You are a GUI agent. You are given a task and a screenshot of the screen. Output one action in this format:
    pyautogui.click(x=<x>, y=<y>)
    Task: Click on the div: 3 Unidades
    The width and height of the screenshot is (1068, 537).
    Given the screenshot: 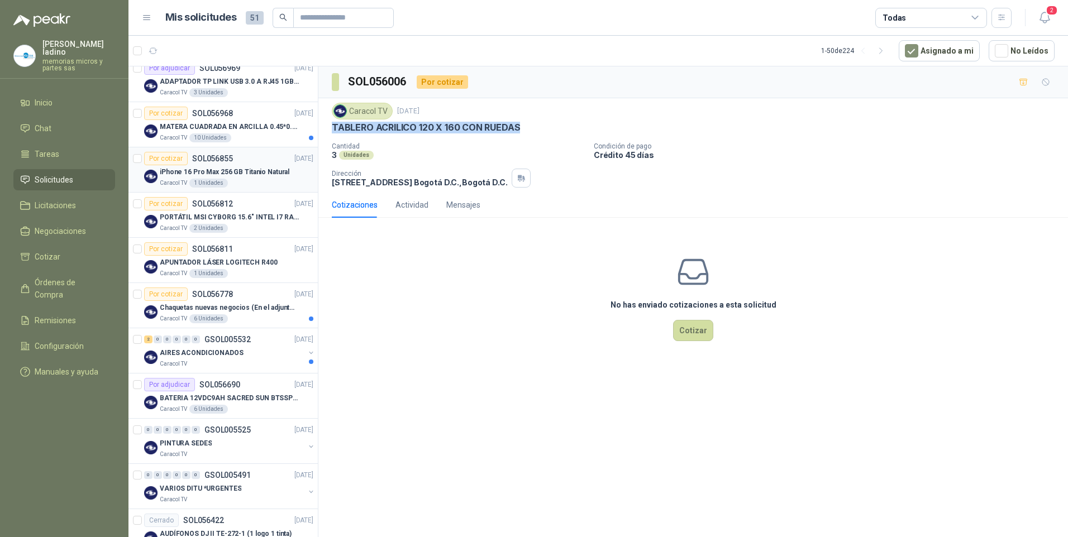 What is the action you would take?
    pyautogui.click(x=208, y=93)
    